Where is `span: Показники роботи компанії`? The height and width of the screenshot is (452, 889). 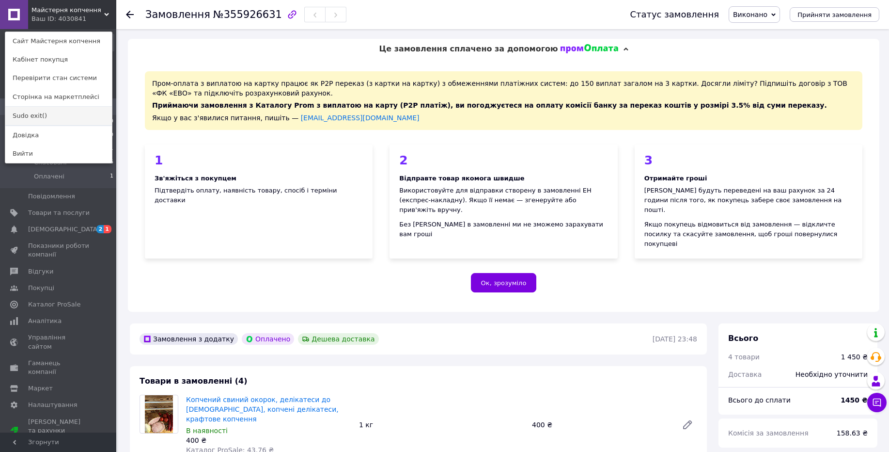
span: Показники роботи компанії is located at coordinates (59, 250).